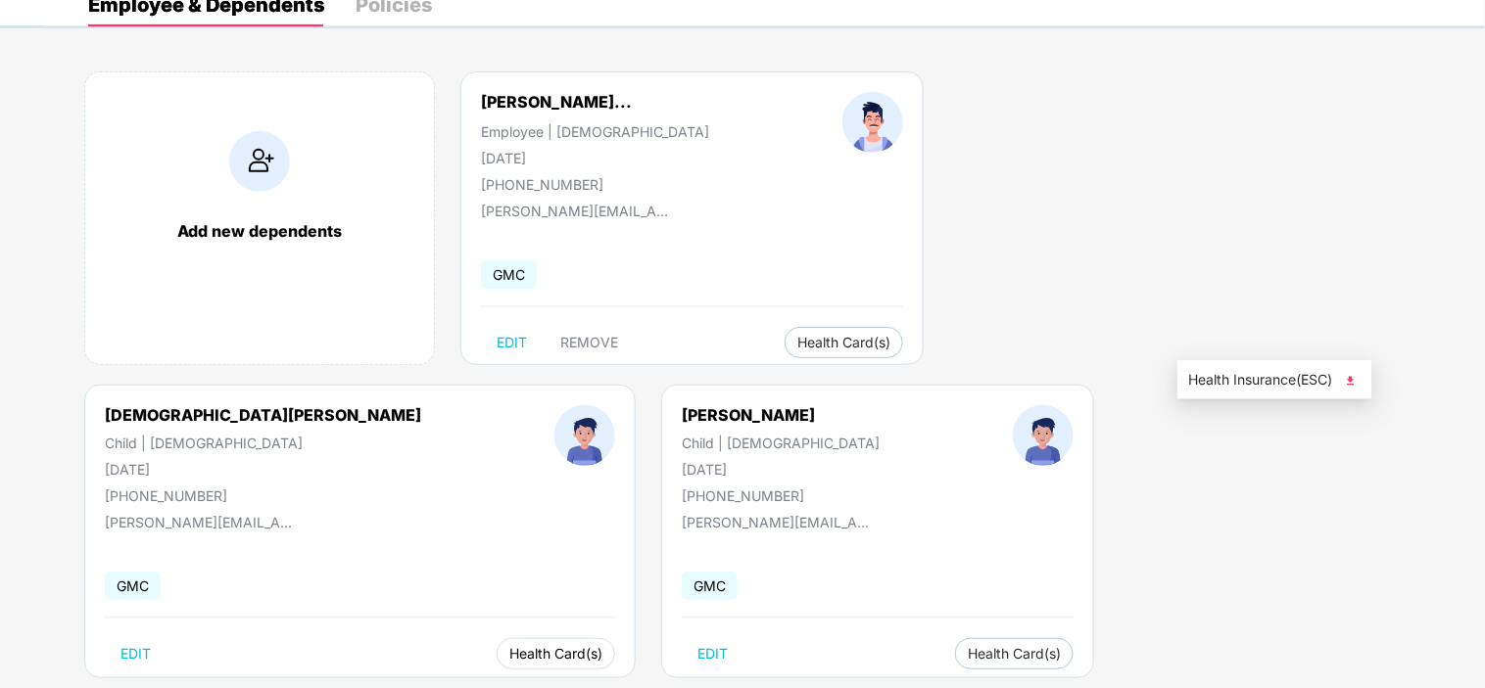 The height and width of the screenshot is (688, 1485). I want to click on span: Health Insurance(ESC), so click(1274, 380).